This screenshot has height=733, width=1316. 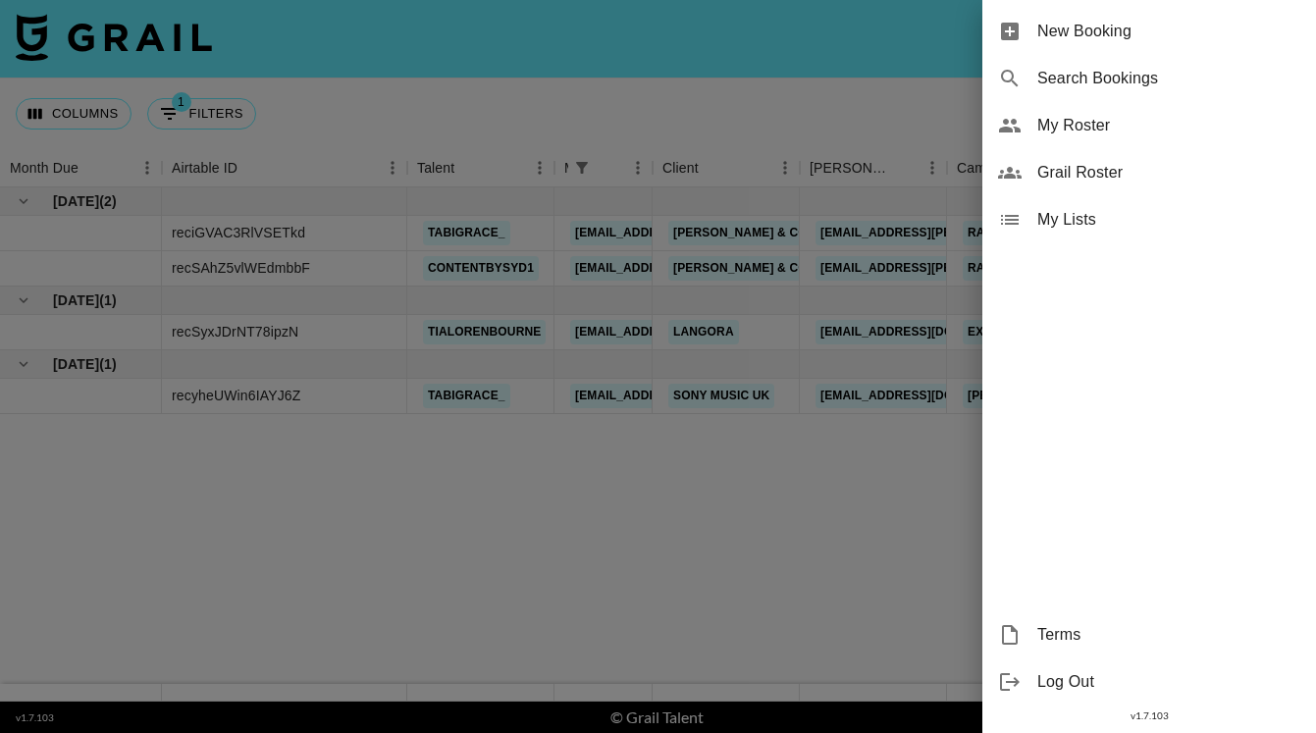 I want to click on div: Log Out, so click(x=1149, y=682).